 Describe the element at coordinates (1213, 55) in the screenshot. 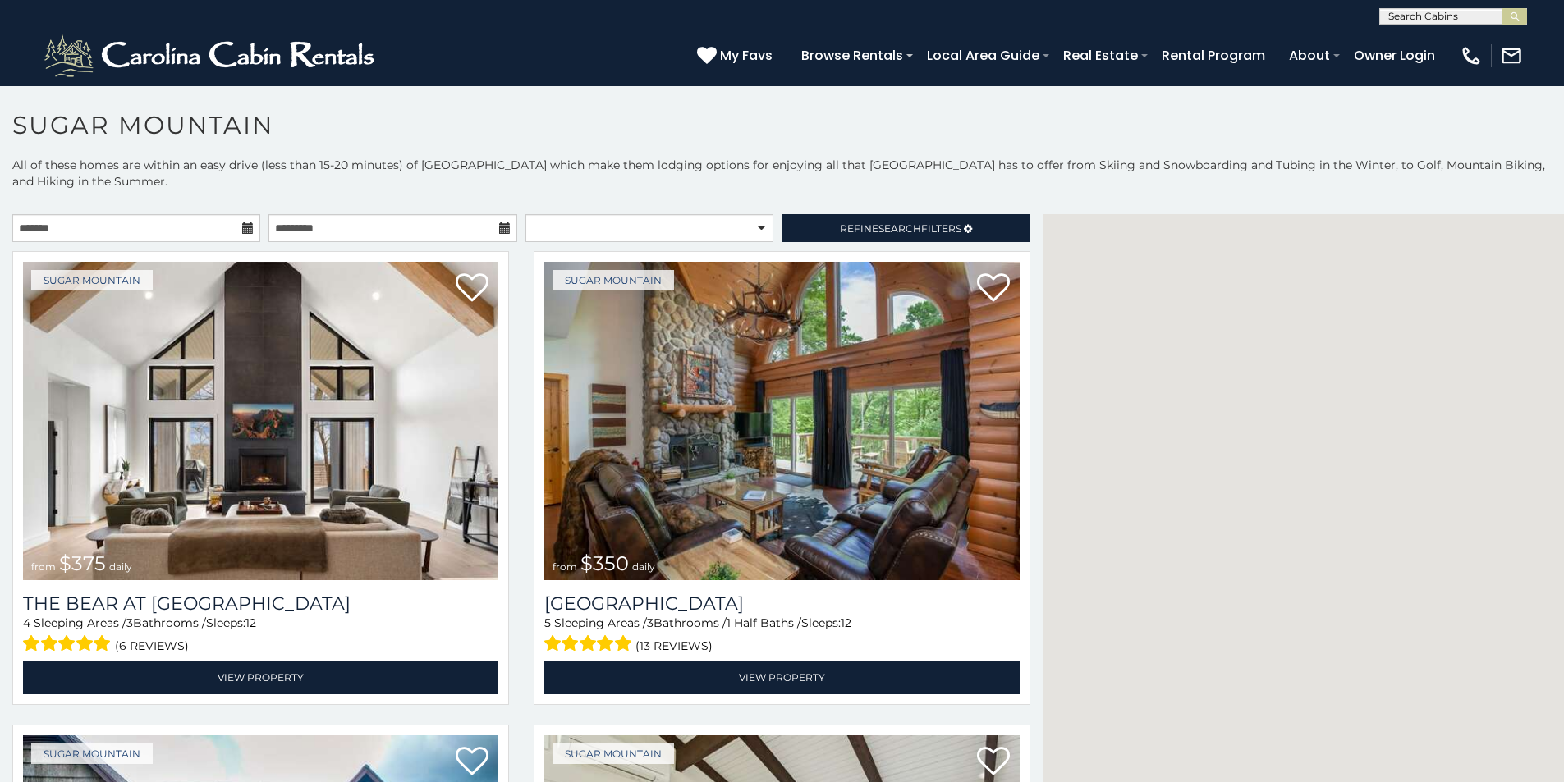

I see `a: Rental Program` at that location.